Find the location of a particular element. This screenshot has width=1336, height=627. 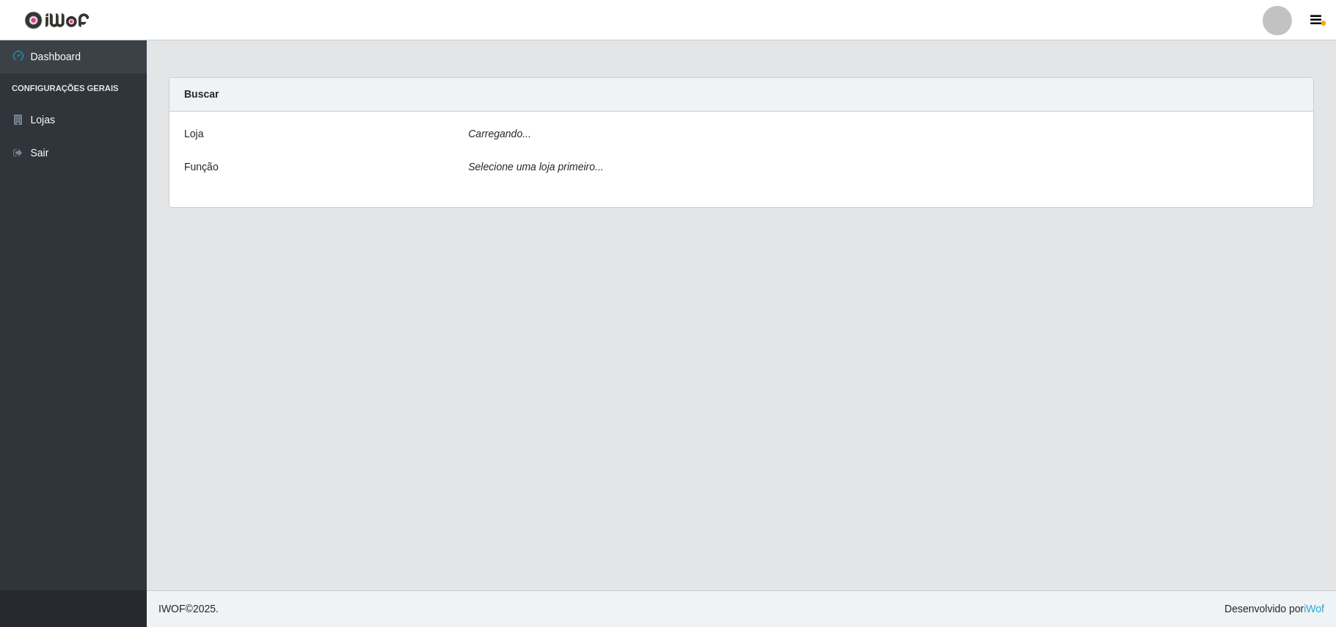

label: Loja is located at coordinates (194, 134).